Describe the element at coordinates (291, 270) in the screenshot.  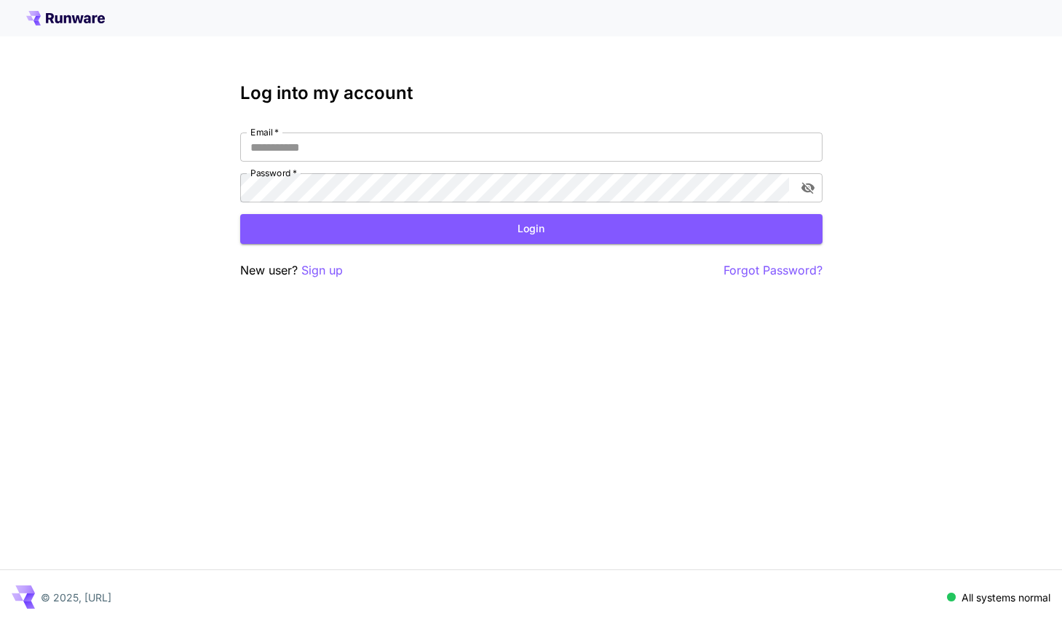
I see `p: New user?` at that location.